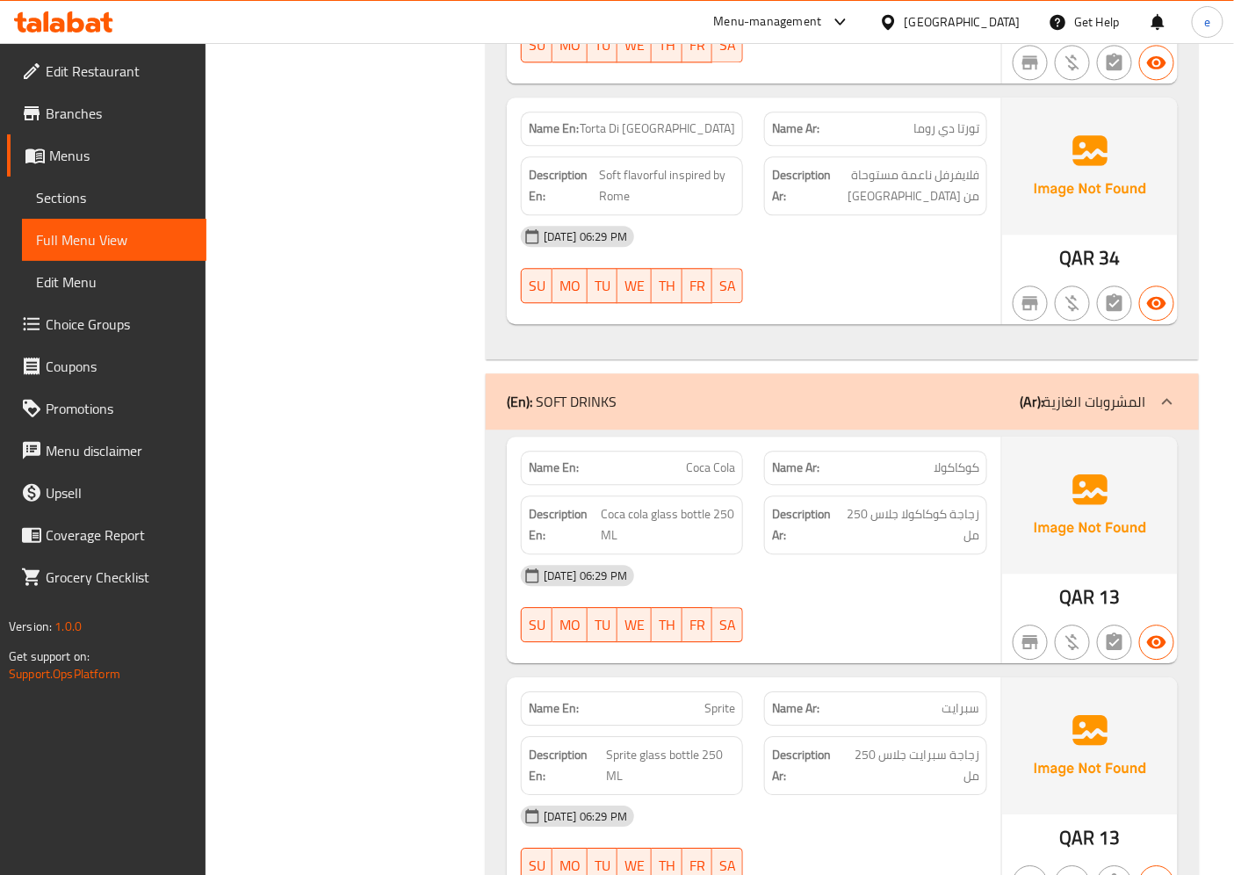 This screenshot has width=1234, height=875. I want to click on p: SOFT DRINKS, so click(561, 401).